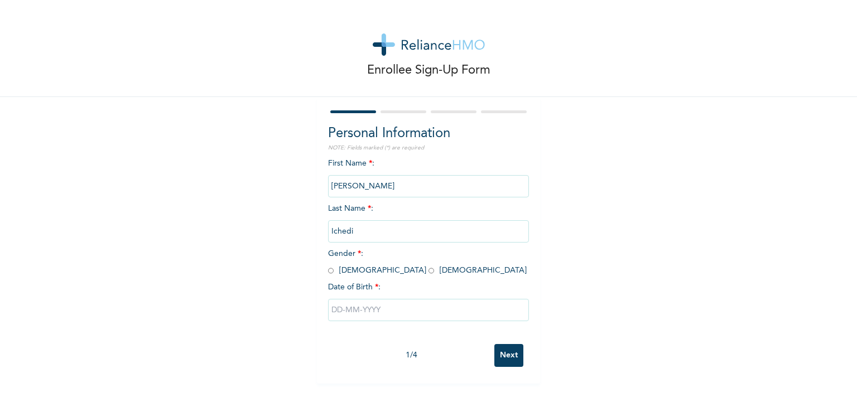 The image size is (857, 407). I want to click on img: logo, so click(429, 45).